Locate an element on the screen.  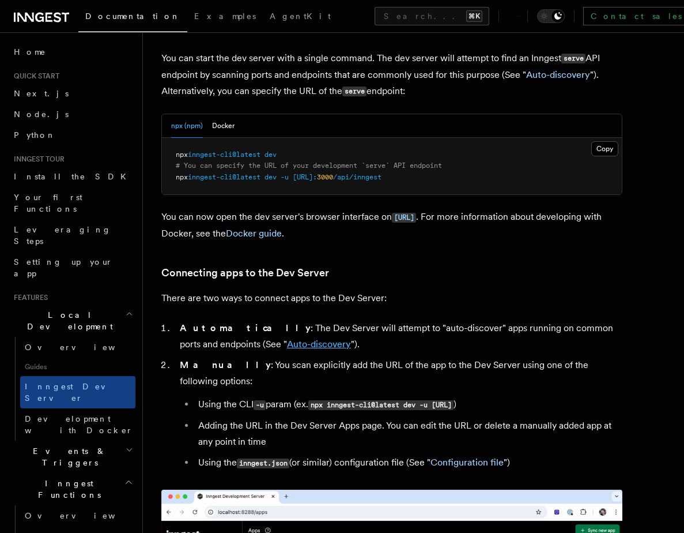
button: Toggle dark mode is located at coordinates (551, 16).